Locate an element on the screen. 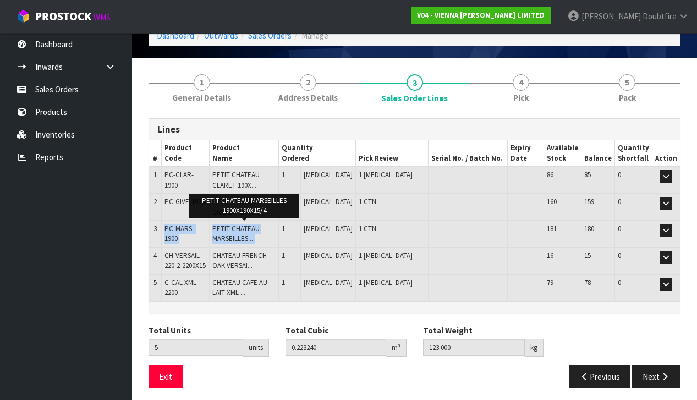  span: 85 is located at coordinates (588, 174).